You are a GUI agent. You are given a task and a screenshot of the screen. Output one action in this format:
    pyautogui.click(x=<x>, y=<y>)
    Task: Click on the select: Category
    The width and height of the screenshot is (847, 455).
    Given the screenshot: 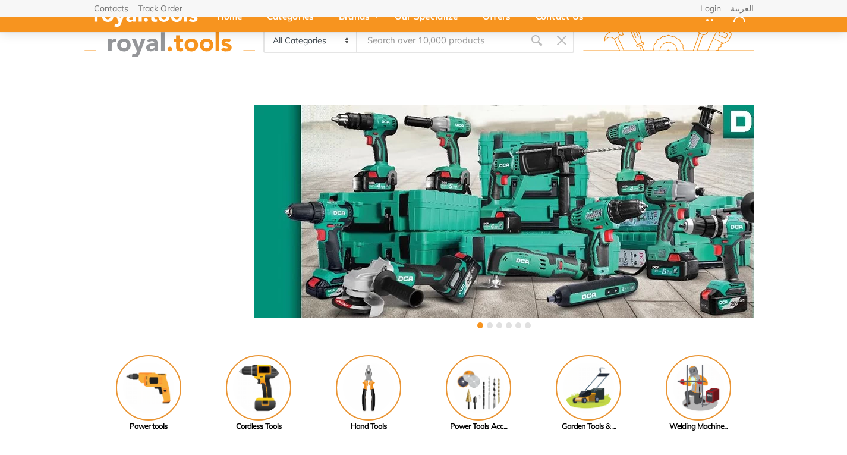 What is the action you would take?
    pyautogui.click(x=311, y=40)
    